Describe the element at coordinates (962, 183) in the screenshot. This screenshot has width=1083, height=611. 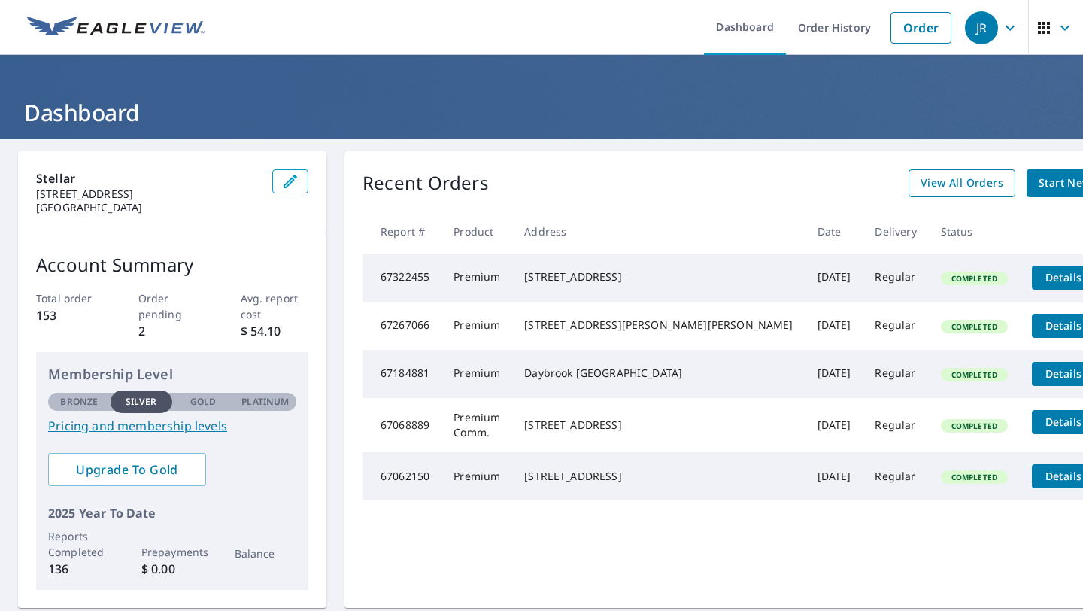
I see `a: View All Orders` at that location.